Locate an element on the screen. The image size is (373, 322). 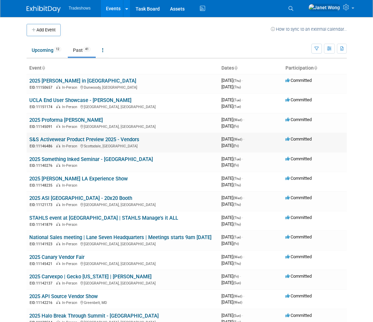
span: Tradeshows is located at coordinates (80, 8).